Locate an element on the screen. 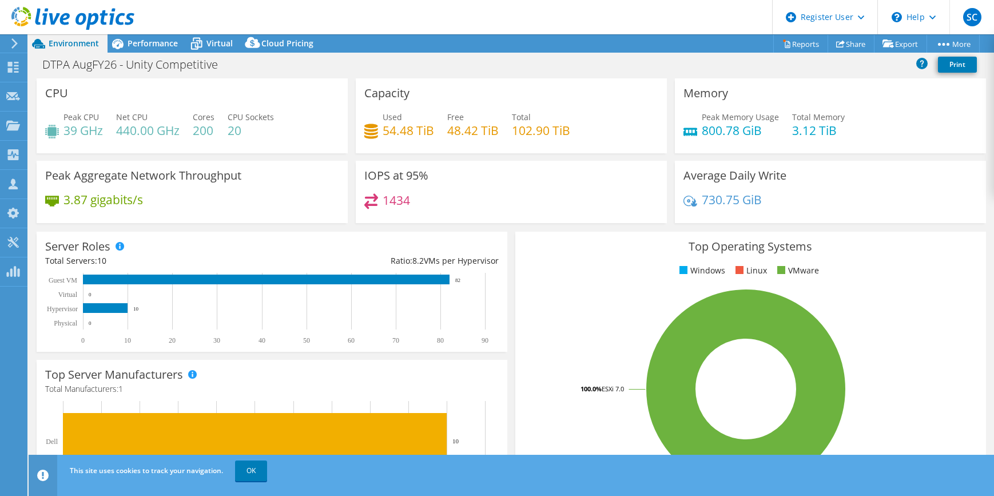 Image resolution: width=994 pixels, height=496 pixels. h4: 3.12 TiB is located at coordinates (818, 130).